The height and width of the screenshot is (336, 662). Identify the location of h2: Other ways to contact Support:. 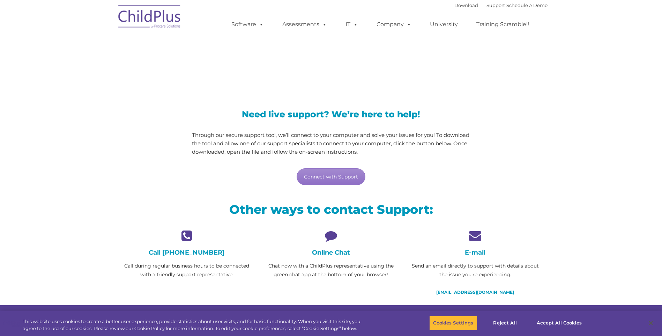
(331, 209).